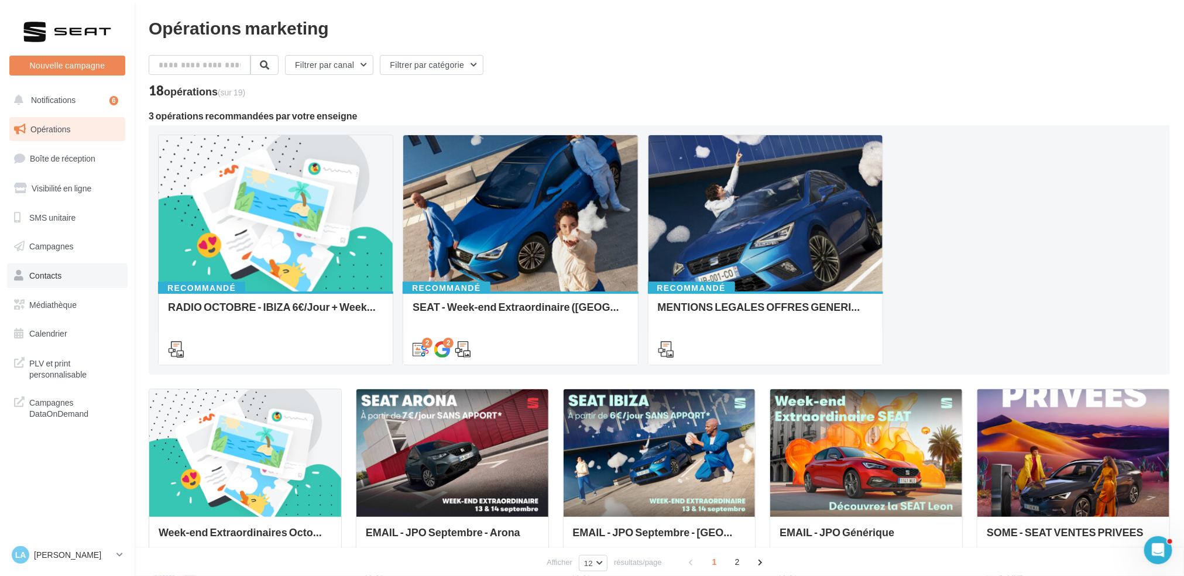  Describe the element at coordinates (67, 246) in the screenshot. I see `a: Campagnes` at that location.